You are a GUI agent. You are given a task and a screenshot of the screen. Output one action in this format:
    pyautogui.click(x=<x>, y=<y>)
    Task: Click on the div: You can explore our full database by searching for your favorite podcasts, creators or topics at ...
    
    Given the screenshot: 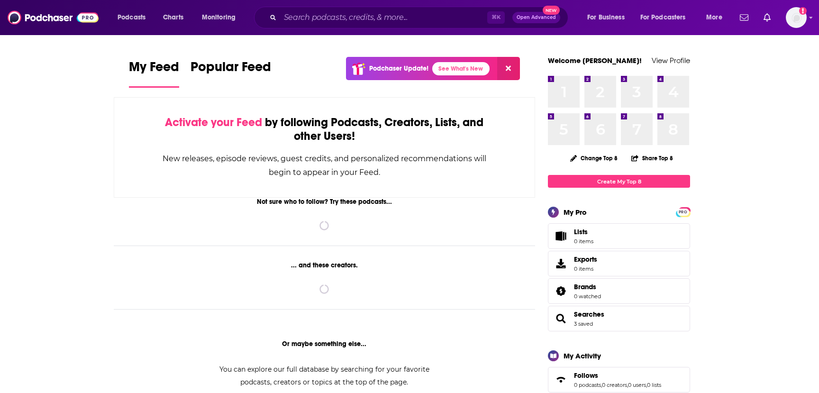 What is the action you would take?
    pyautogui.click(x=324, y=376)
    